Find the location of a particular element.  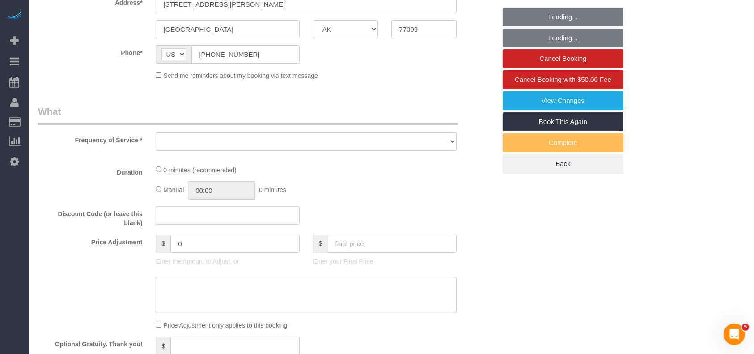

span: Price Adjustment only applies to this booking is located at coordinates (225, 325).